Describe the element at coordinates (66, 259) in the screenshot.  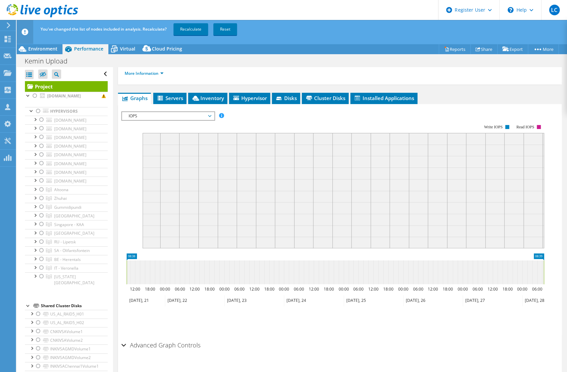
I see `a: BE - Herentals` at that location.